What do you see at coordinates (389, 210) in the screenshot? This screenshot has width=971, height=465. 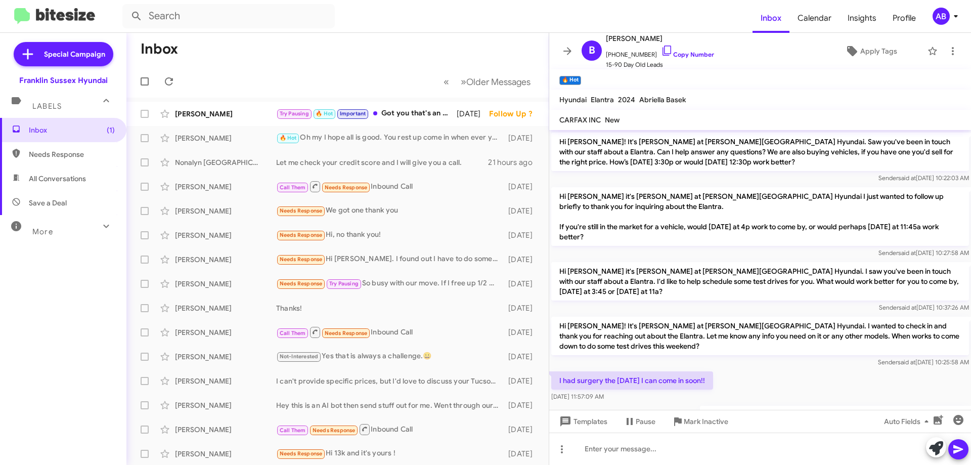 I see `div: We got one thank you` at bounding box center [389, 210].